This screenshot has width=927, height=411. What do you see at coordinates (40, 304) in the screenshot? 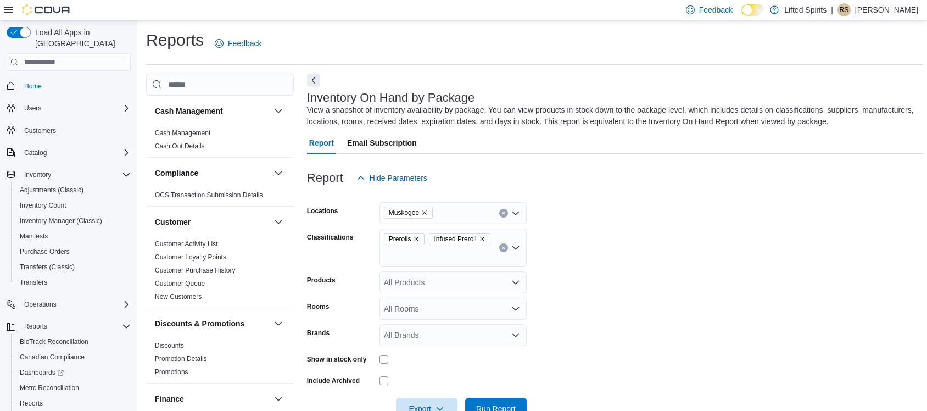
I see `button: Operations` at bounding box center [40, 304].